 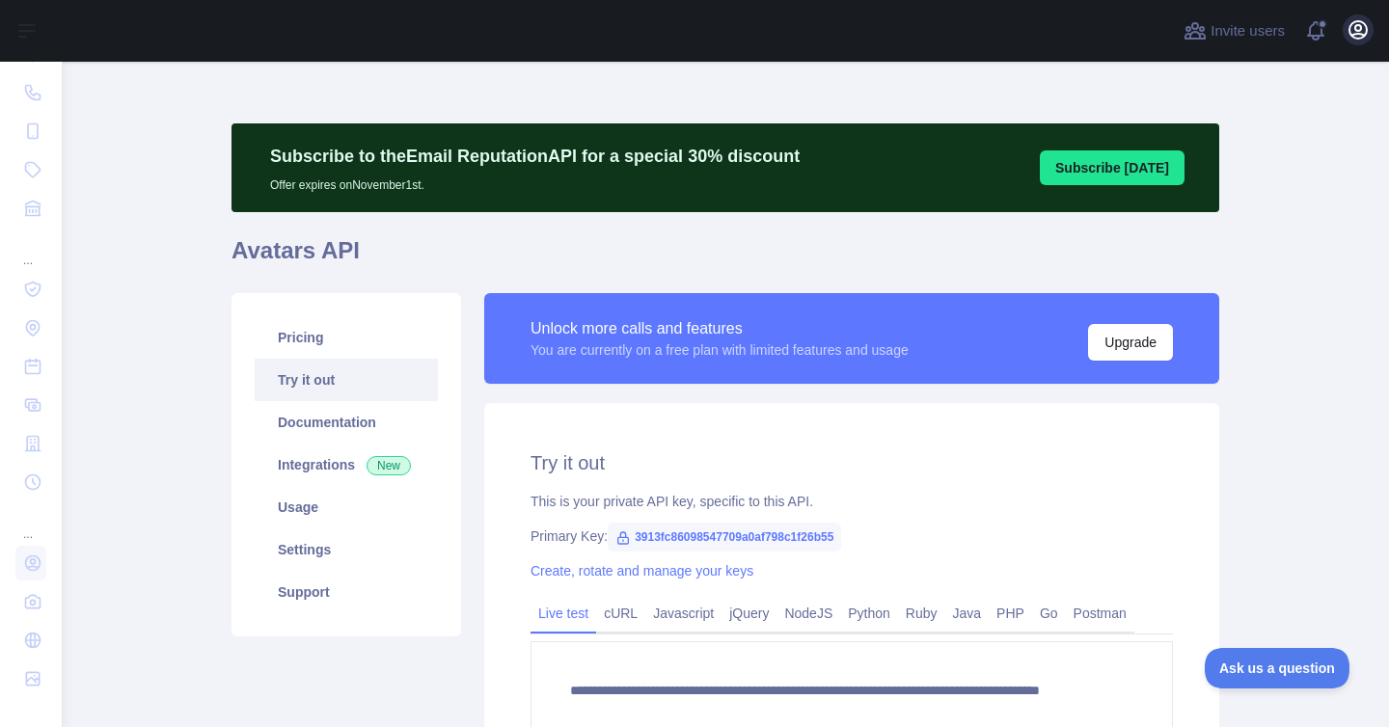 I want to click on a: Usage, so click(x=346, y=507).